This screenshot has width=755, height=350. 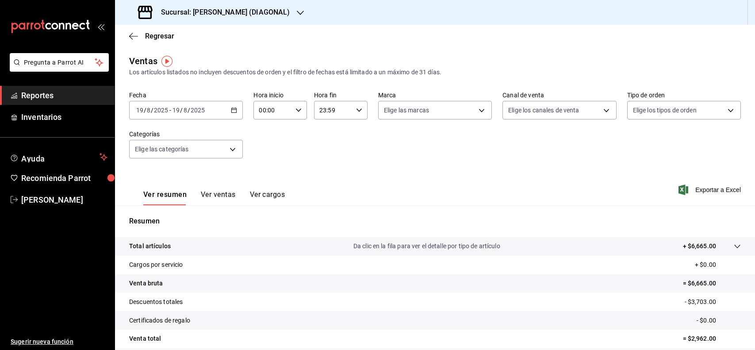 I want to click on button: Exportar a Excel, so click(x=711, y=190).